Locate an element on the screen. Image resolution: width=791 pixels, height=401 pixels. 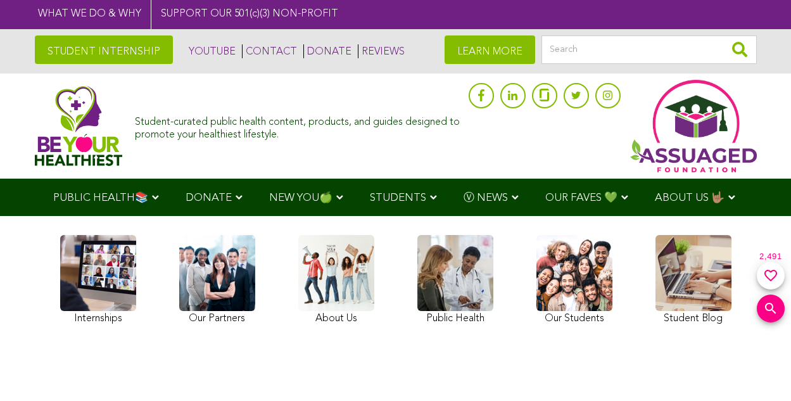
a: YOUTUBE is located at coordinates (210, 51).